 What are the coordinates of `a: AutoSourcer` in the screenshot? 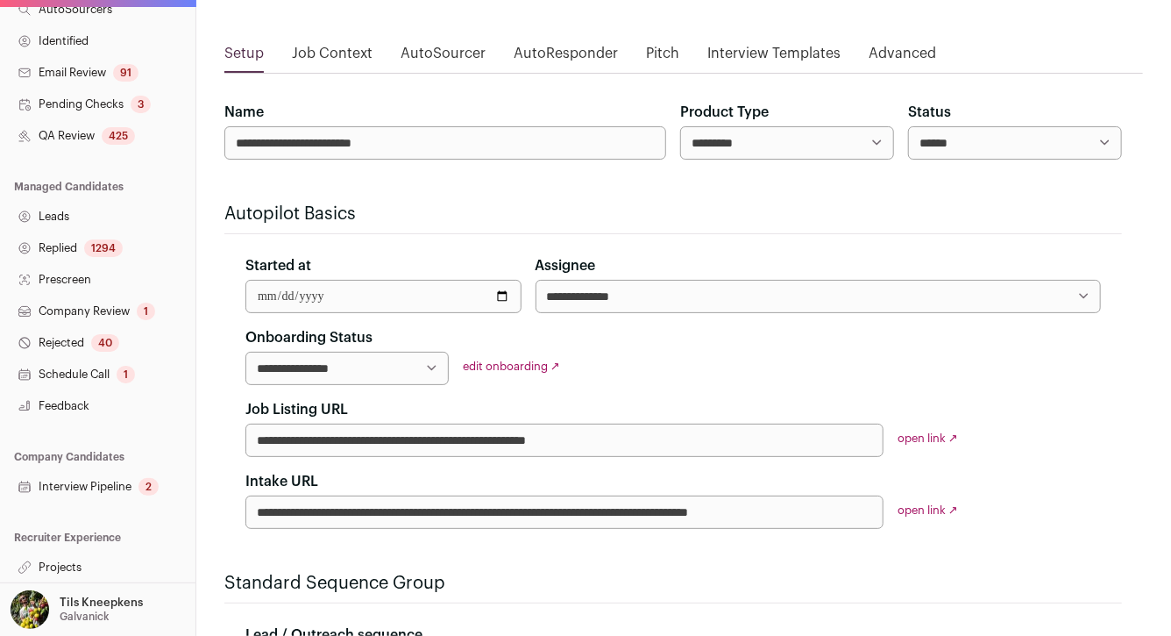 It's located at (443, 57).